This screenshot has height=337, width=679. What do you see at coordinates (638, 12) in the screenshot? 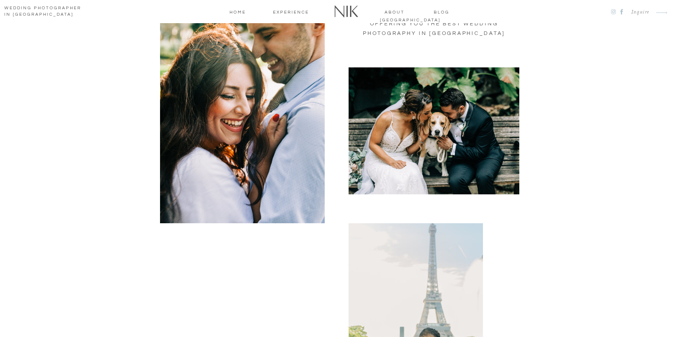
I see `a: Inquire` at bounding box center [638, 12].